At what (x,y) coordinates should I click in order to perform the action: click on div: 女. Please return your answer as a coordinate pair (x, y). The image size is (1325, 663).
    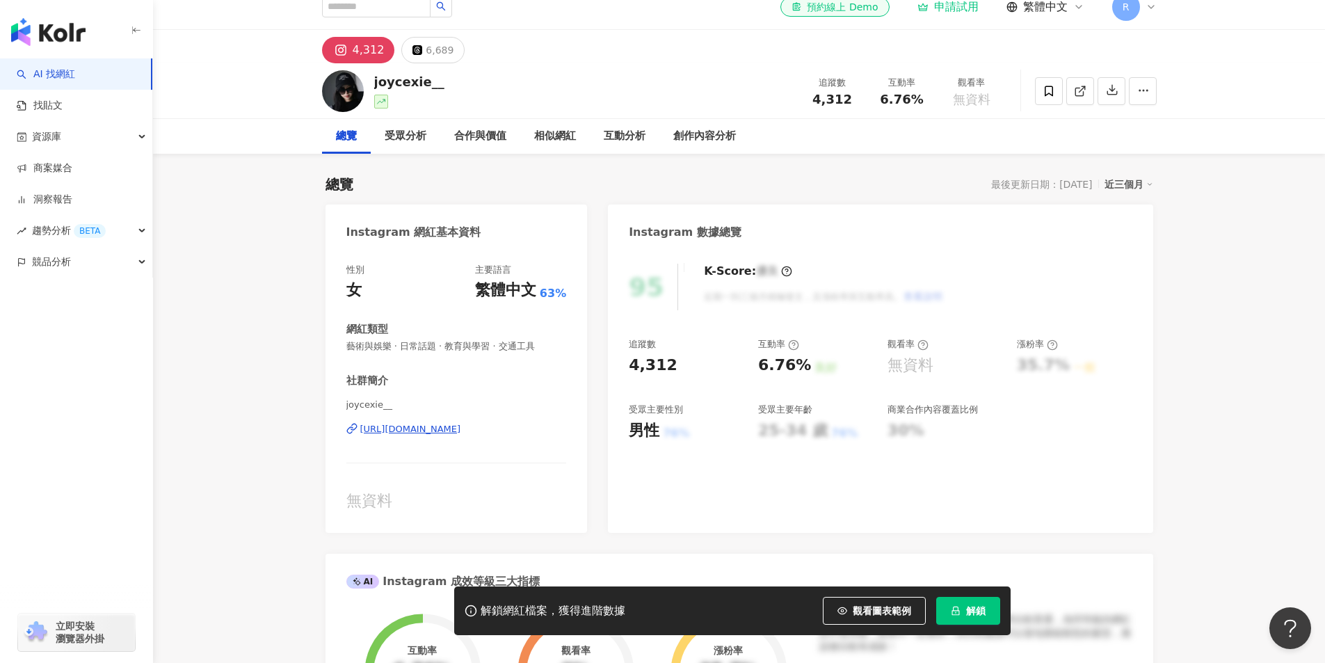
    Looking at the image, I should click on (354, 290).